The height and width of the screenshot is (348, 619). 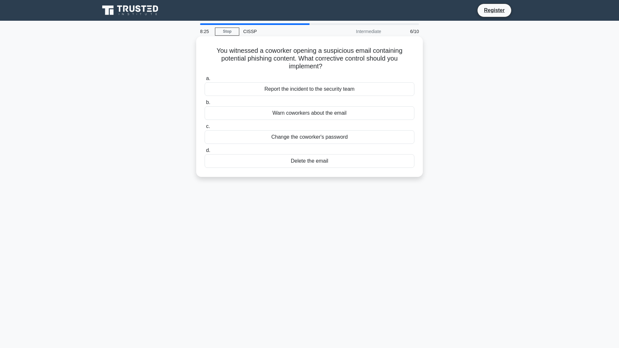 What do you see at coordinates (310, 161) in the screenshot?
I see `div: Delete the email` at bounding box center [310, 161].